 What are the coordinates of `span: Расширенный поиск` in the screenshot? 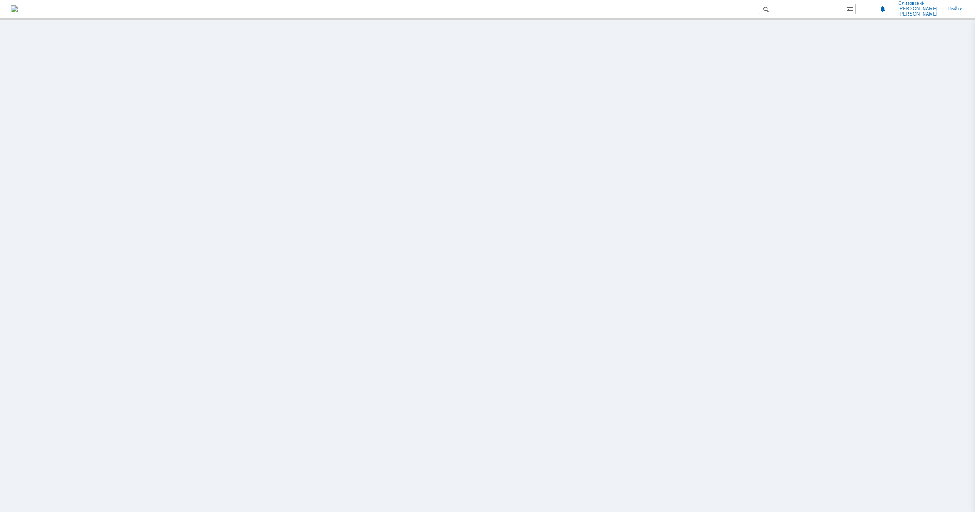 It's located at (851, 8).